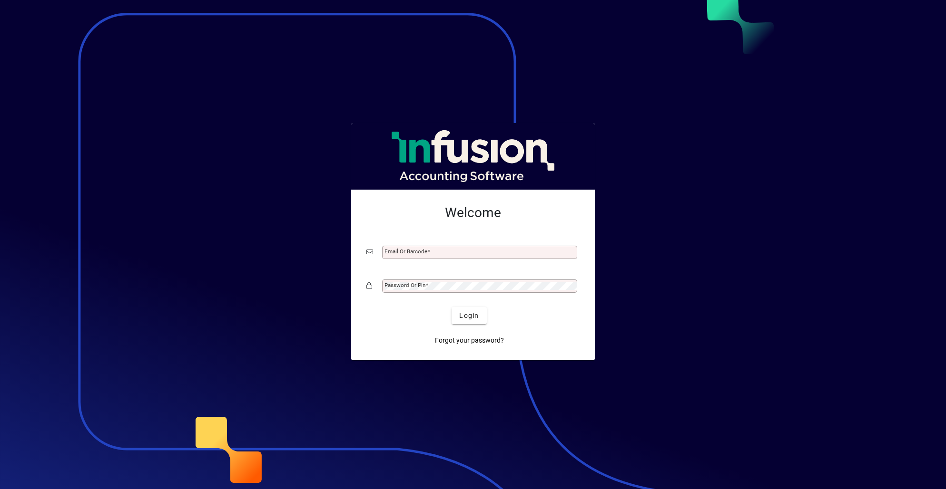 The height and width of the screenshot is (489, 946). I want to click on h2: Welcome, so click(473, 213).